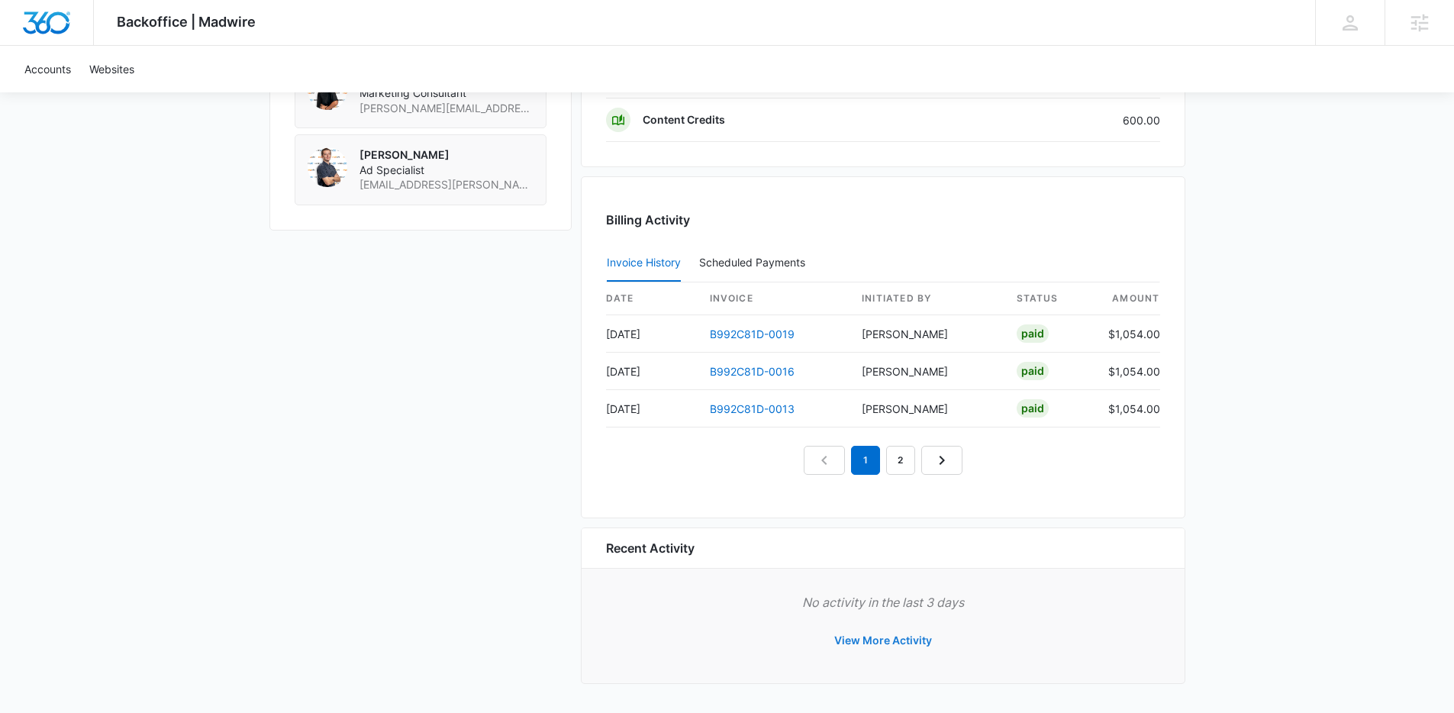 Image resolution: width=1454 pixels, height=713 pixels. Describe the element at coordinates (752, 333) in the screenshot. I see `a: B992C81D-0019` at that location.